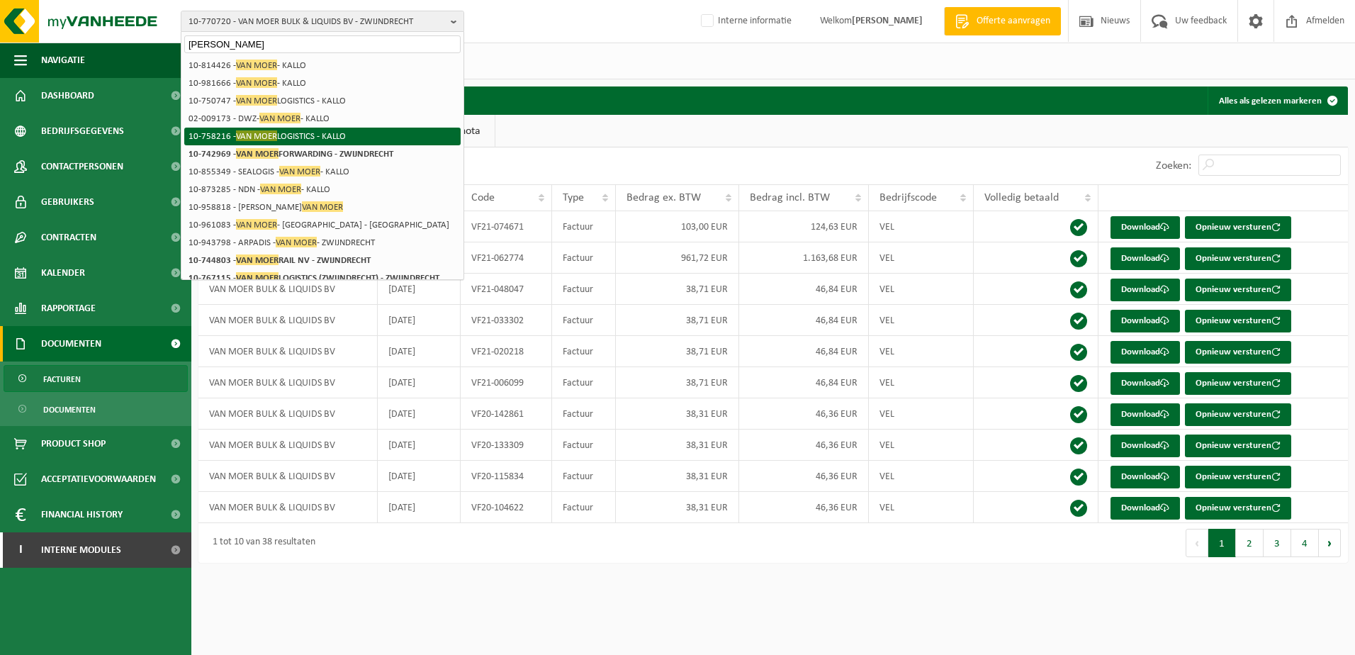 This screenshot has width=1355, height=655. I want to click on span: Facturen, so click(62, 379).